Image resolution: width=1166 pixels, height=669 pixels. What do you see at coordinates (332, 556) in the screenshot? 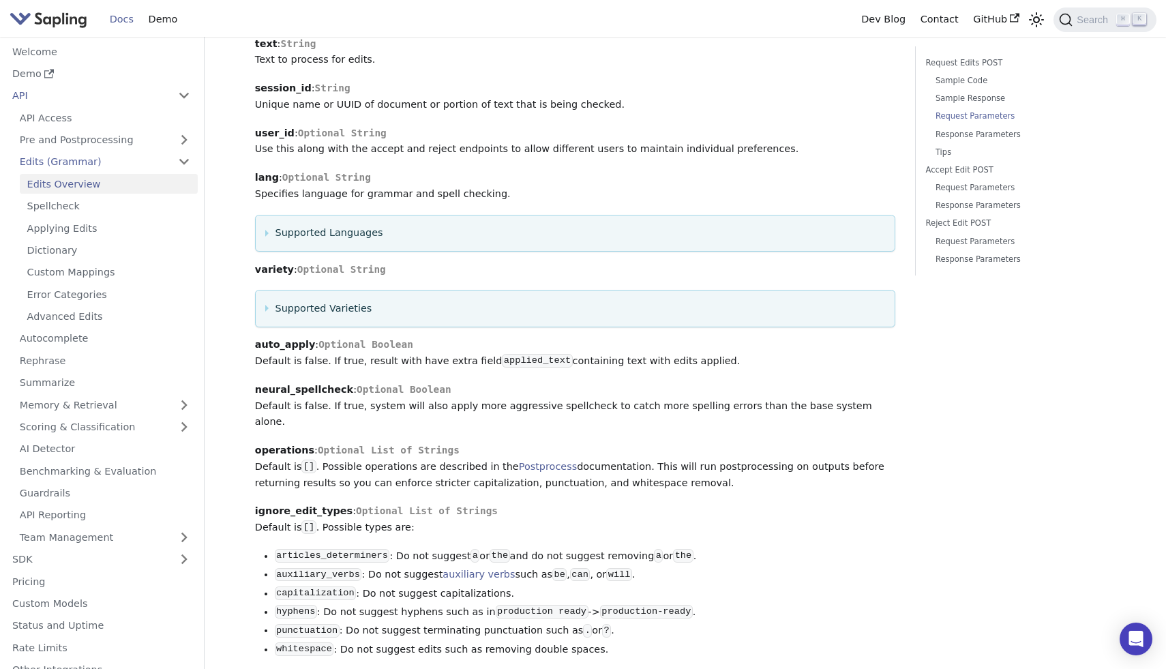
I see `code: articles_determiners` at bounding box center [332, 556].